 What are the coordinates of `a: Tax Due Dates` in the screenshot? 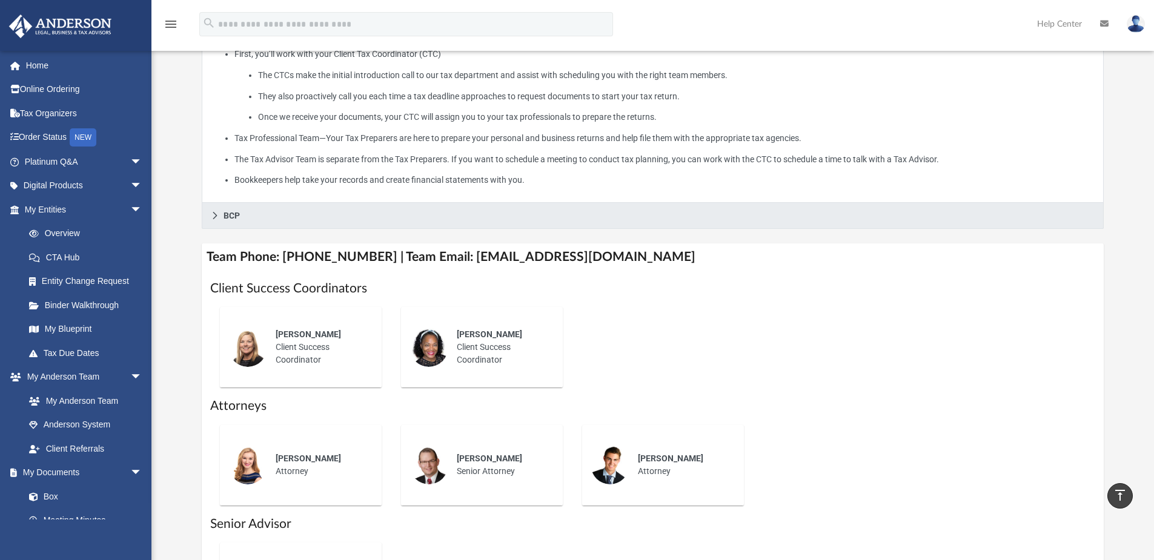 It's located at (88, 353).